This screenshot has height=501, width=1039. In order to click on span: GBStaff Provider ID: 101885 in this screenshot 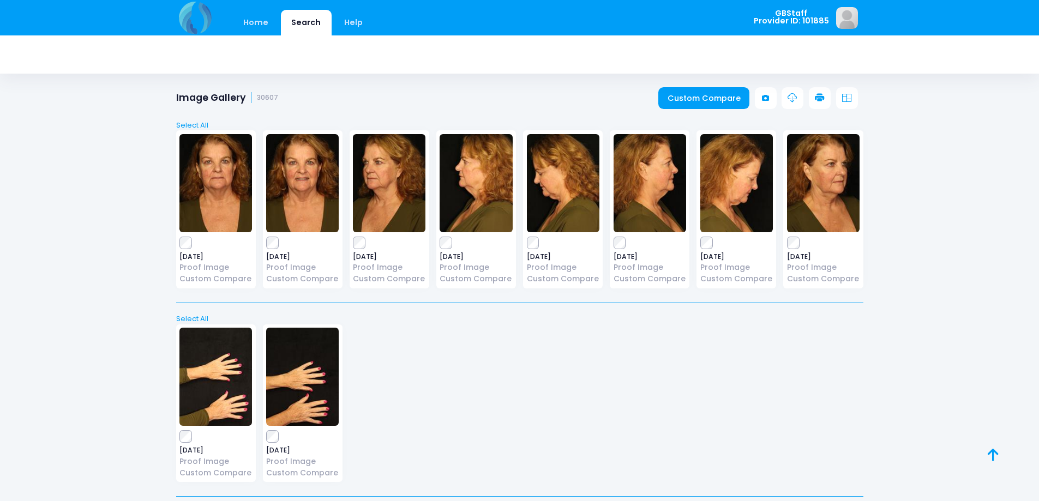, I will do `click(792, 17)`.